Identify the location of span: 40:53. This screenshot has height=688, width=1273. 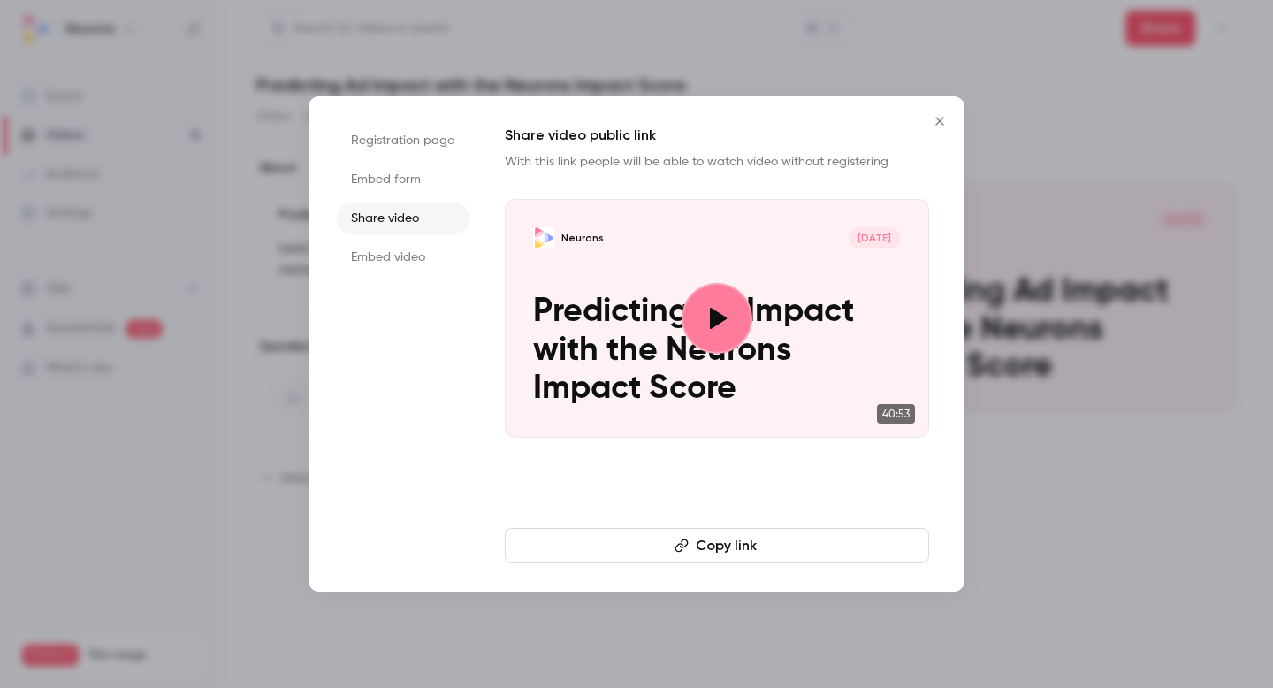
(895, 414).